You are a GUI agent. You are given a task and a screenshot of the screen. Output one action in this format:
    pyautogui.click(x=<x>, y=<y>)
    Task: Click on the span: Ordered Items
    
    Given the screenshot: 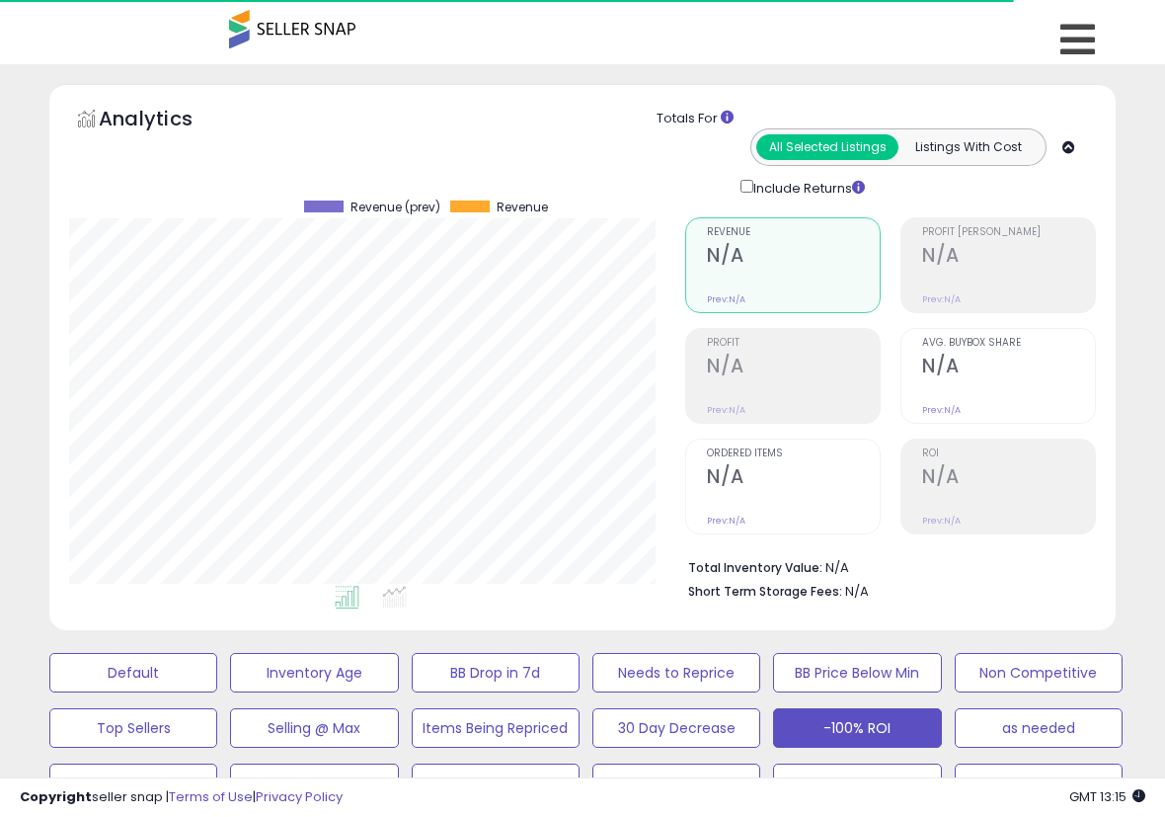 What is the action you would take?
    pyautogui.click(x=793, y=453)
    